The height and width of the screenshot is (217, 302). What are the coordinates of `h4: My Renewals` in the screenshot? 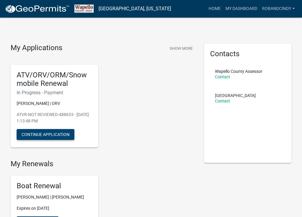 It's located at (103, 164).